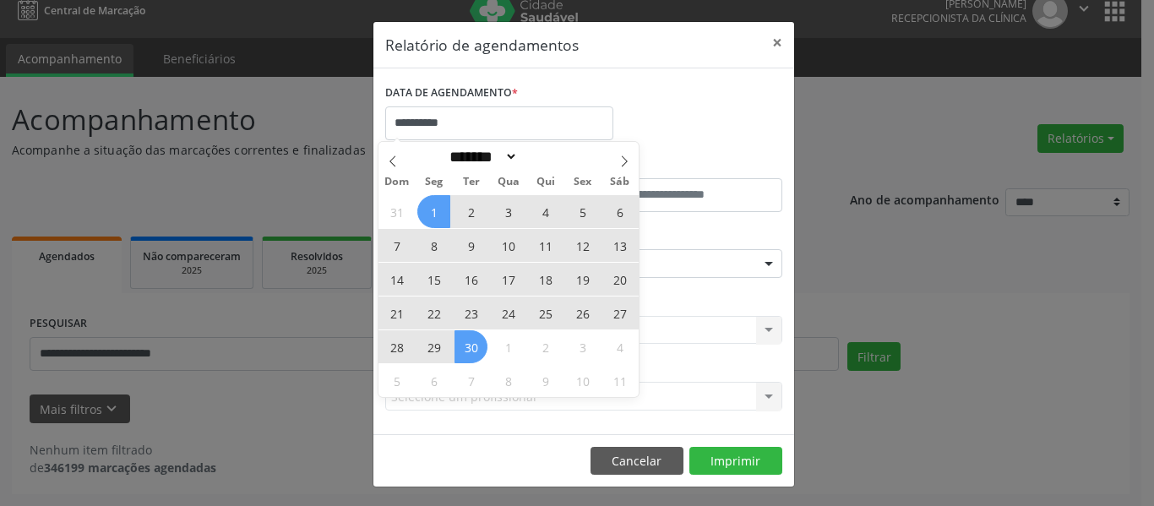  Describe the element at coordinates (546, 156) in the screenshot. I see `input: Year` at that location.